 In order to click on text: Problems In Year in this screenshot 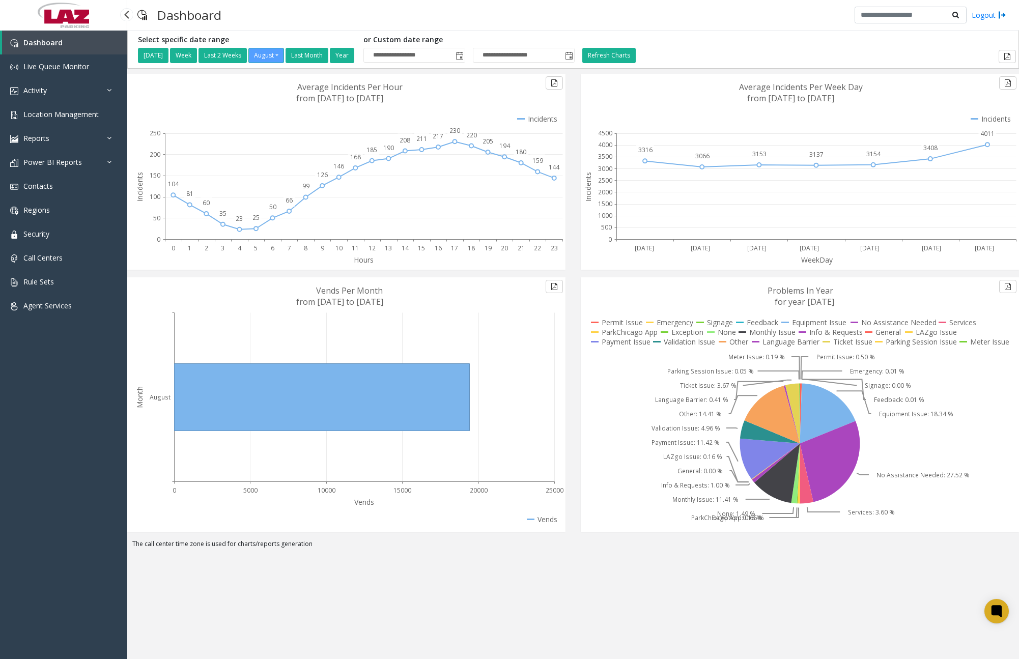, I will do `click(800, 291)`.